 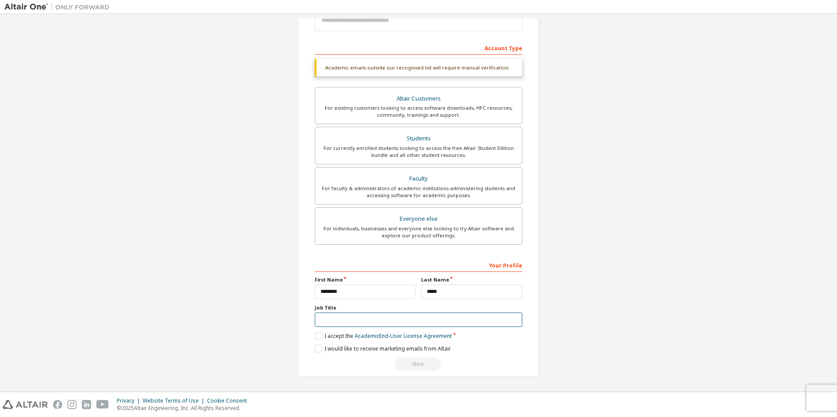 I want to click on div: For faculty & administrators of academic institutions administering students and accessing softwa..., so click(x=418, y=192).